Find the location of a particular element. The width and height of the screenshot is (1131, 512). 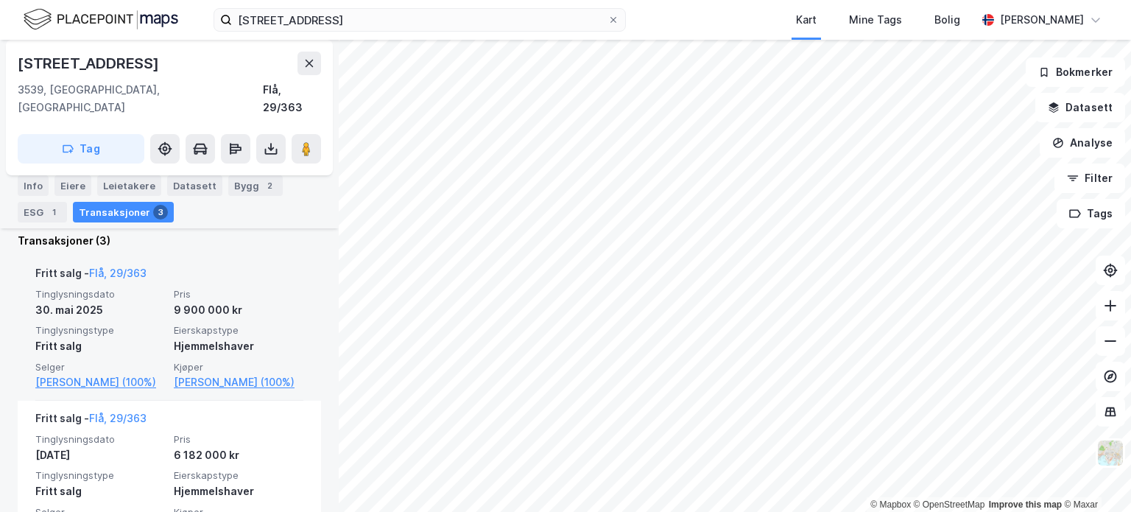

a: Improve this map is located at coordinates (1025, 504).